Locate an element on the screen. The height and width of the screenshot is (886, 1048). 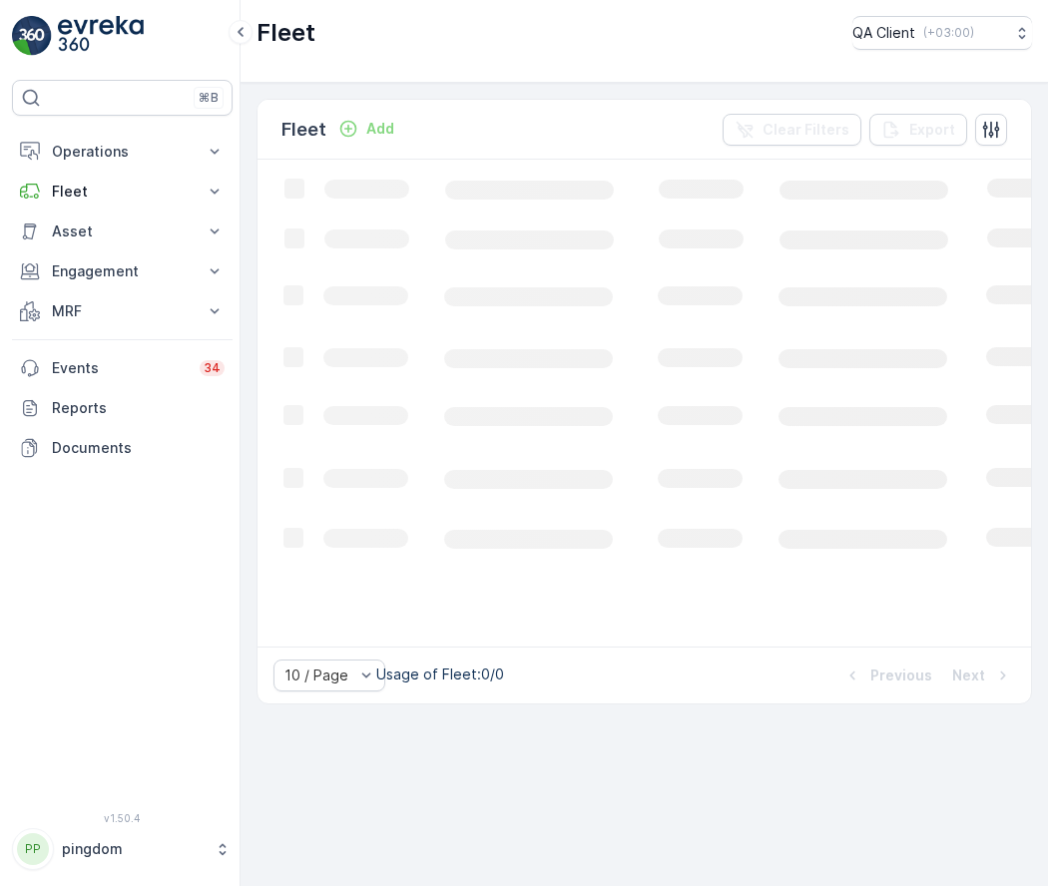
button: Fleet is located at coordinates (122, 192).